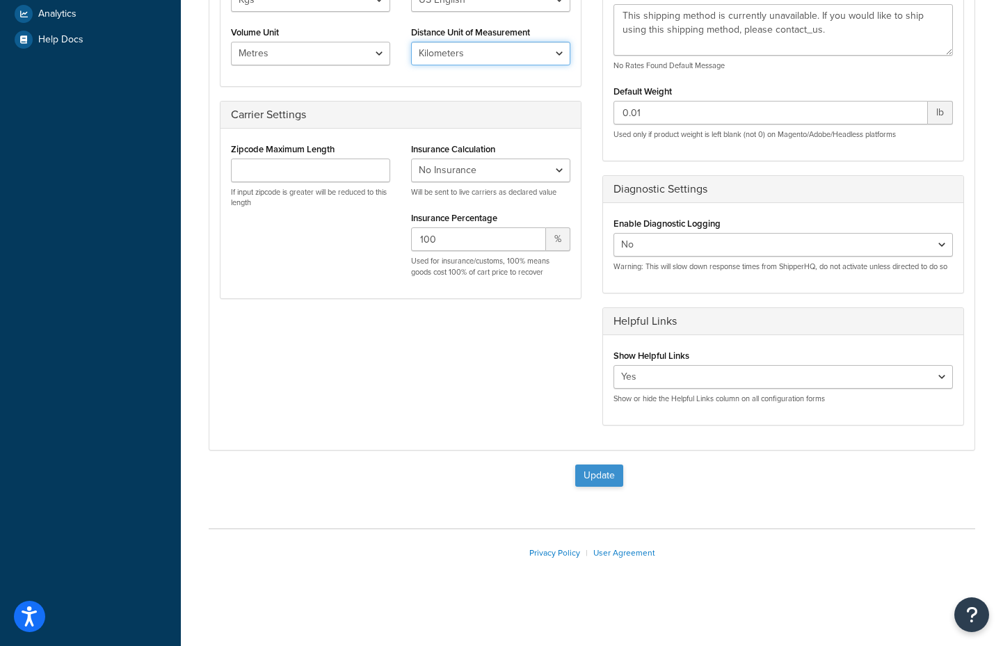 The width and height of the screenshot is (1003, 646). I want to click on p: Warning: This will slow down response times from ShipperHQ, do not activate unless directed to do so, so click(783, 266).